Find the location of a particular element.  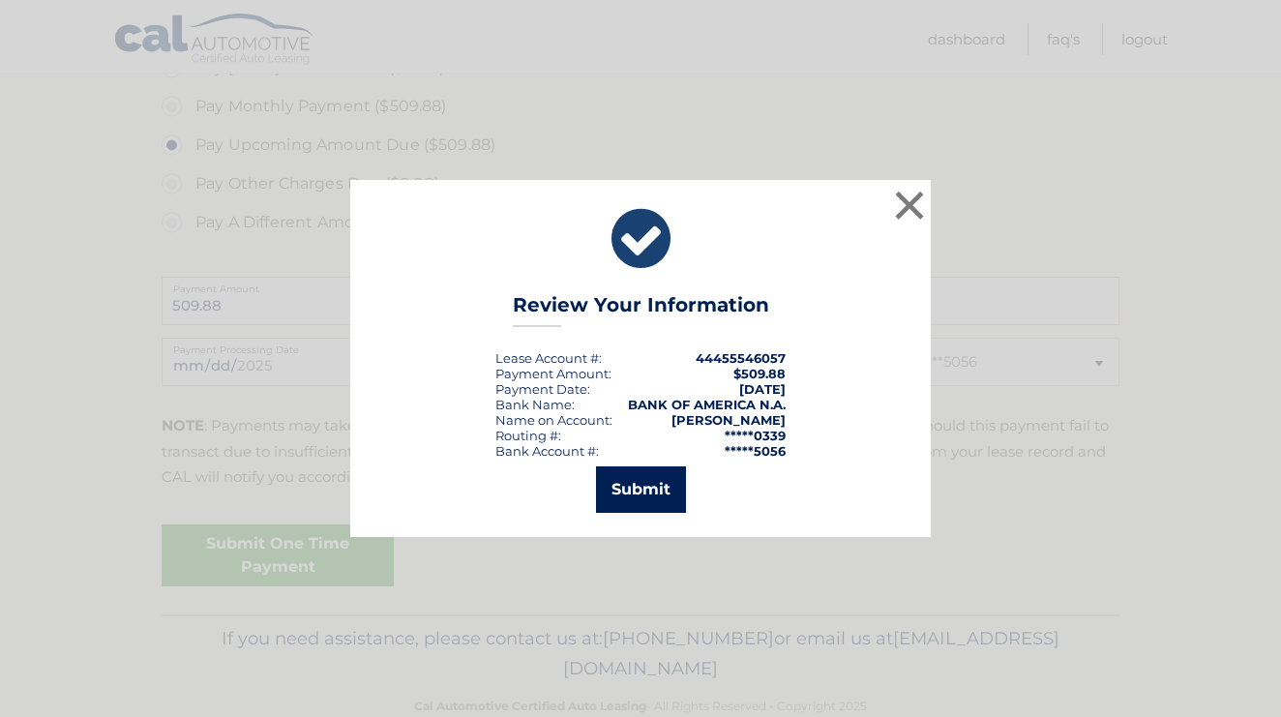

strong: BANK OF AMERICA N.A. is located at coordinates (706, 404).